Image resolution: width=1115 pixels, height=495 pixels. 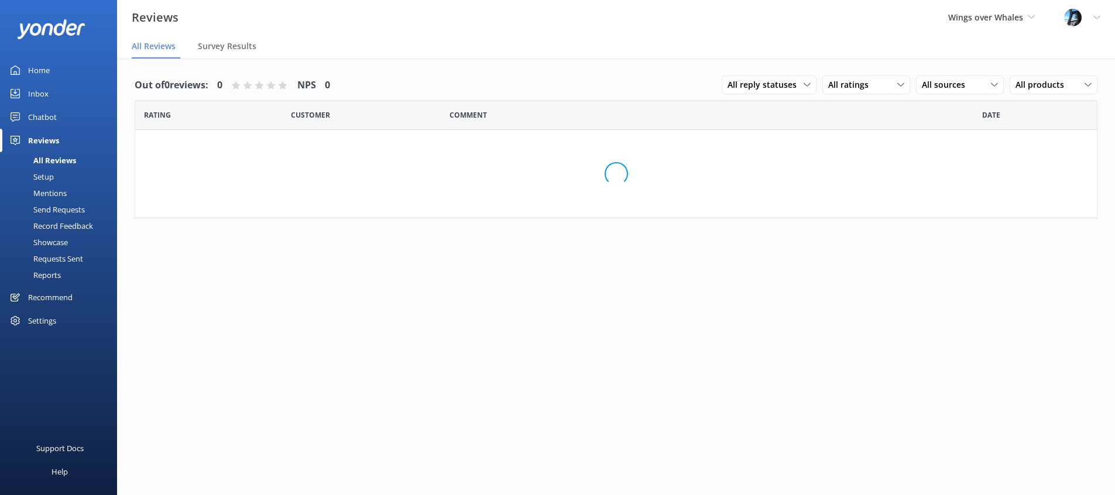 I want to click on div: Chatbot, so click(x=42, y=117).